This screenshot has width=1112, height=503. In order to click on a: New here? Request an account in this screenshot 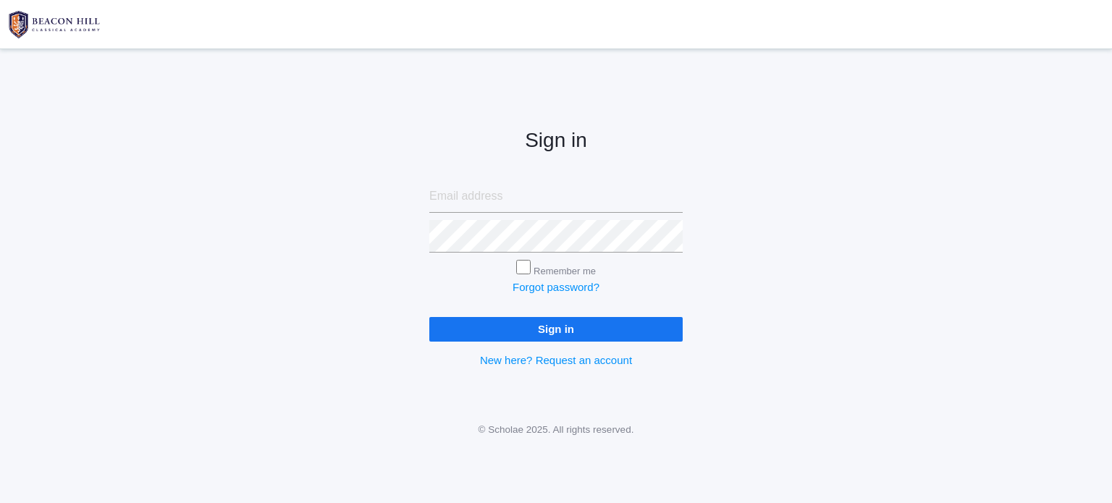, I will do `click(556, 360)`.